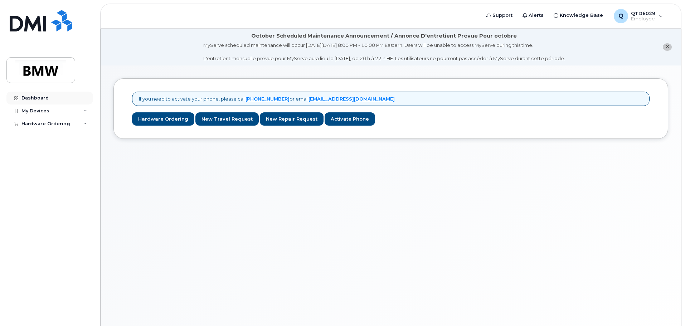 This screenshot has width=685, height=326. What do you see at coordinates (384, 36) in the screenshot?
I see `div: October Scheduled Maintenance Announcement / Annonce D'entretient Prévue Pour octobre` at bounding box center [384, 36].